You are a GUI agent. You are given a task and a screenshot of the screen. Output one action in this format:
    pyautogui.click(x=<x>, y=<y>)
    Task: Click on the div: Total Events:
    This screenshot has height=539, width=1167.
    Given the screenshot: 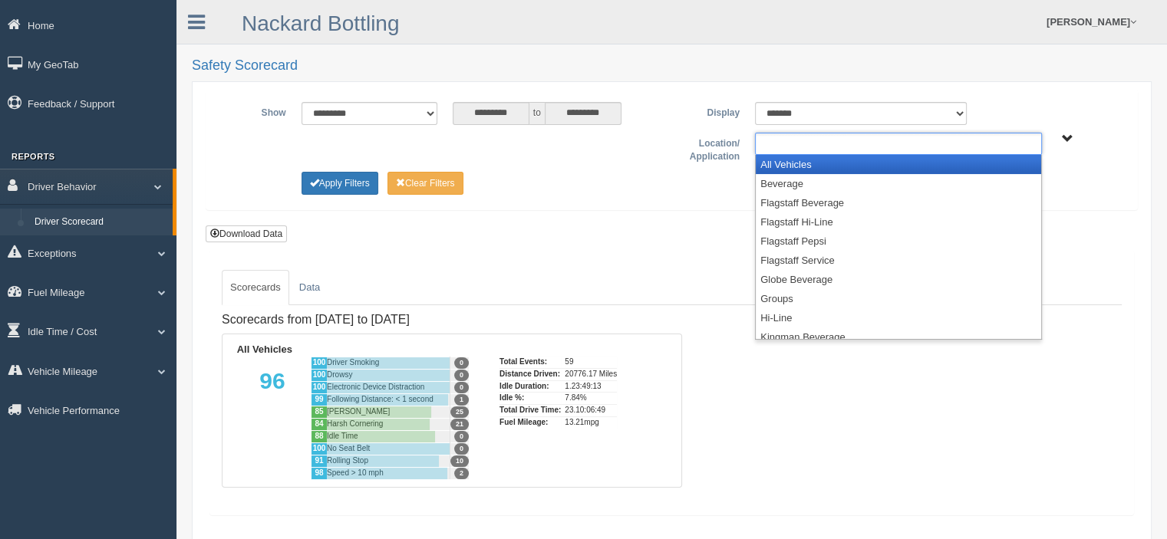 What is the action you would take?
    pyautogui.click(x=530, y=362)
    